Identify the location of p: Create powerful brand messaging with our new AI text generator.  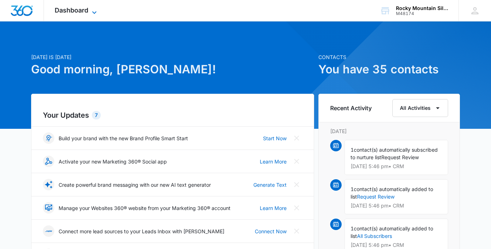
(135, 185).